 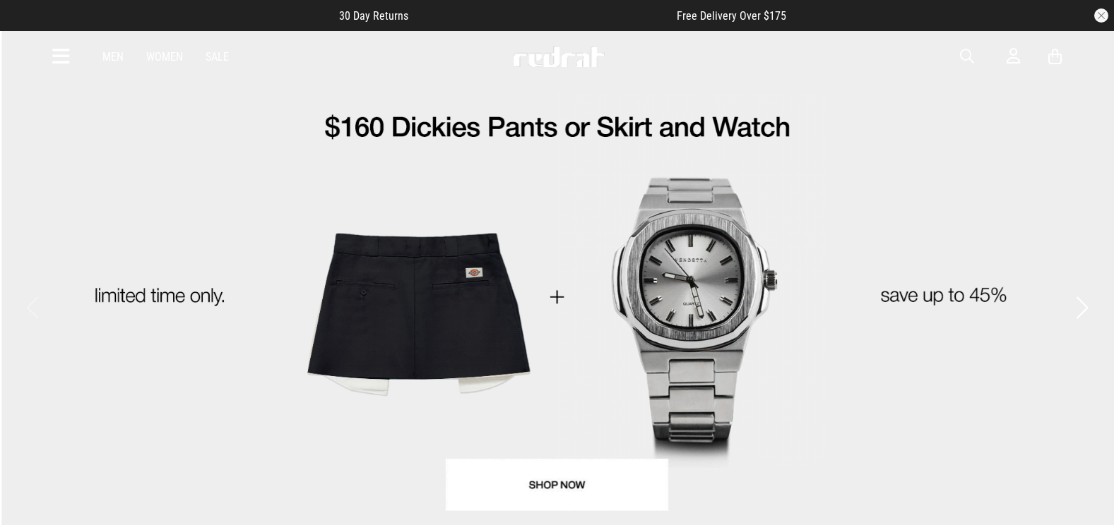 I want to click on button: Previous slide, so click(x=32, y=308).